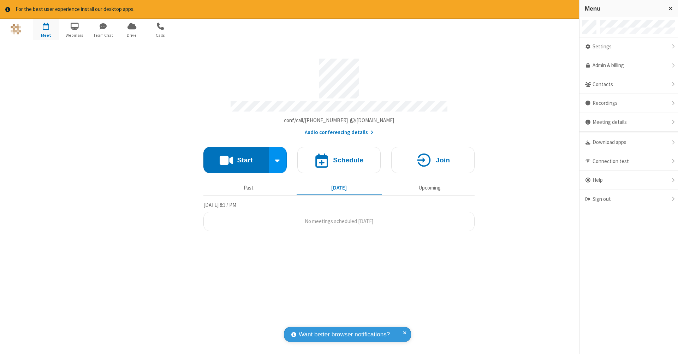  Describe the element at coordinates (629, 47) in the screenshot. I see `div: Settings` at that location.